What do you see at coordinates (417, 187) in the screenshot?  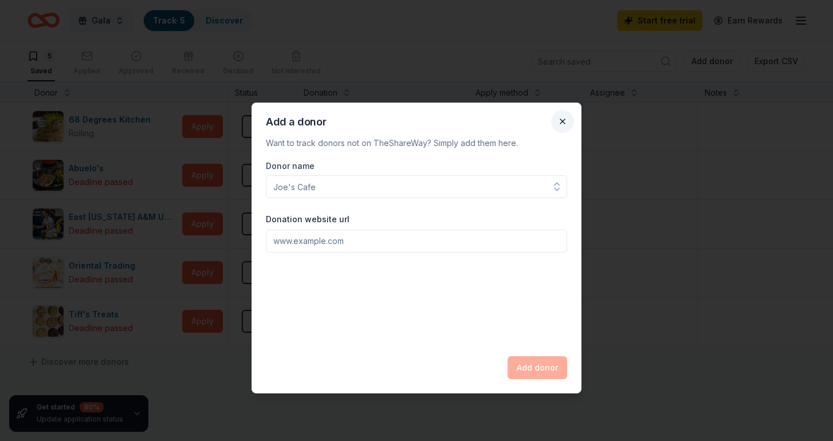 I see `input: Joe's Cafe` at bounding box center [417, 187].